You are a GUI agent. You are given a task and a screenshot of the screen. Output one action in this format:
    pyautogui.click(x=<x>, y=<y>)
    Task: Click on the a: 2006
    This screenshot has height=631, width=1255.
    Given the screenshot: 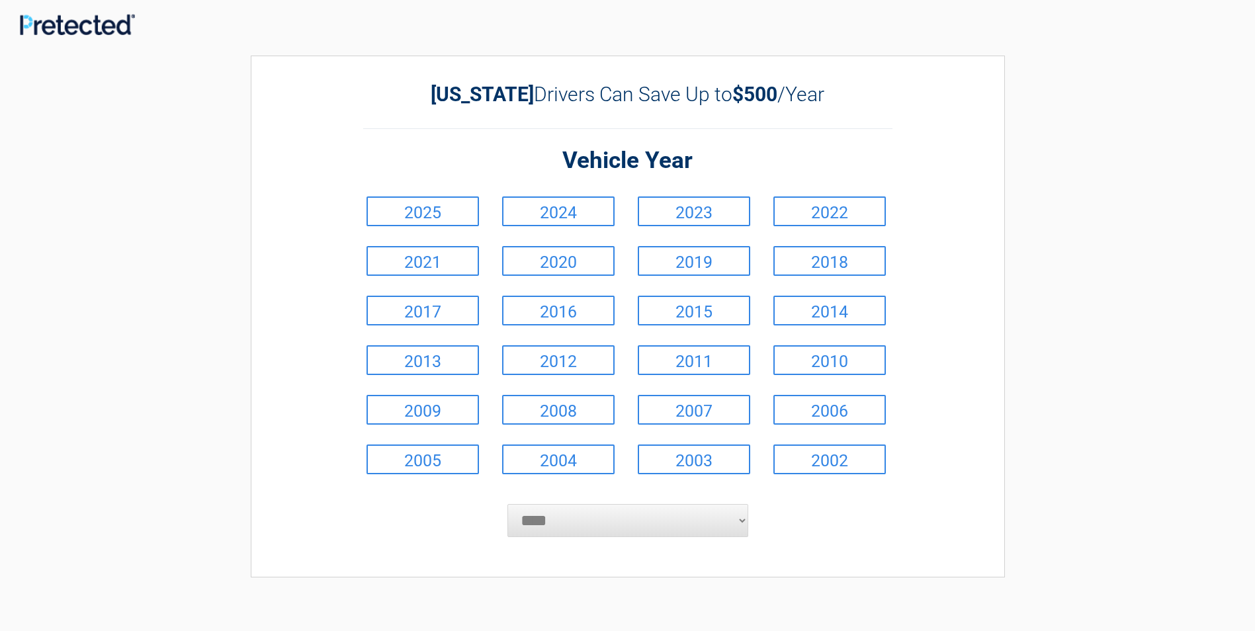 What is the action you would take?
    pyautogui.click(x=830, y=410)
    